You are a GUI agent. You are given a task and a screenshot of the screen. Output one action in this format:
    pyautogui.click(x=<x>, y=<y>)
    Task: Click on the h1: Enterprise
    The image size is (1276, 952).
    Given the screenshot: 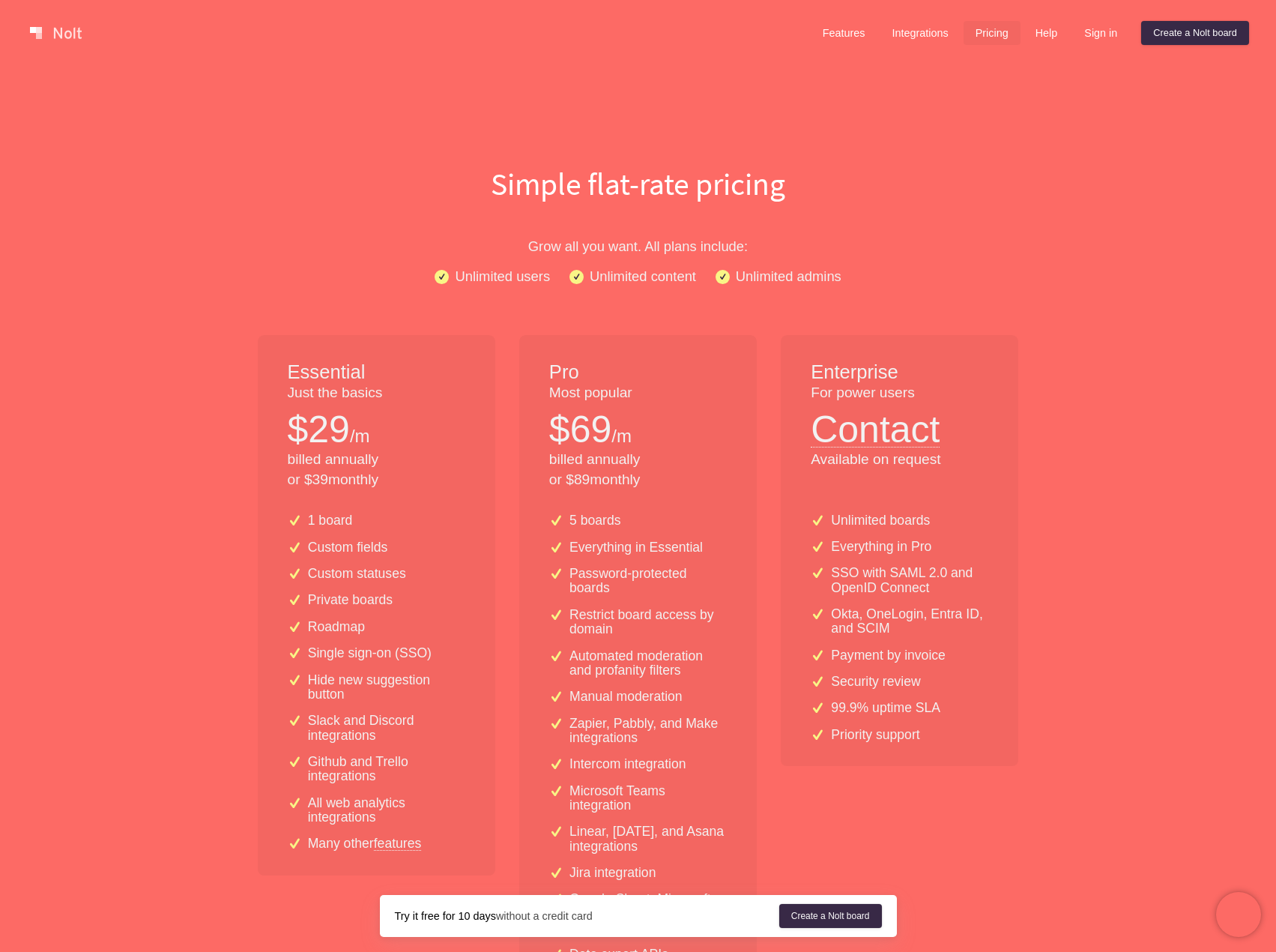 What is the action you would take?
    pyautogui.click(x=900, y=373)
    